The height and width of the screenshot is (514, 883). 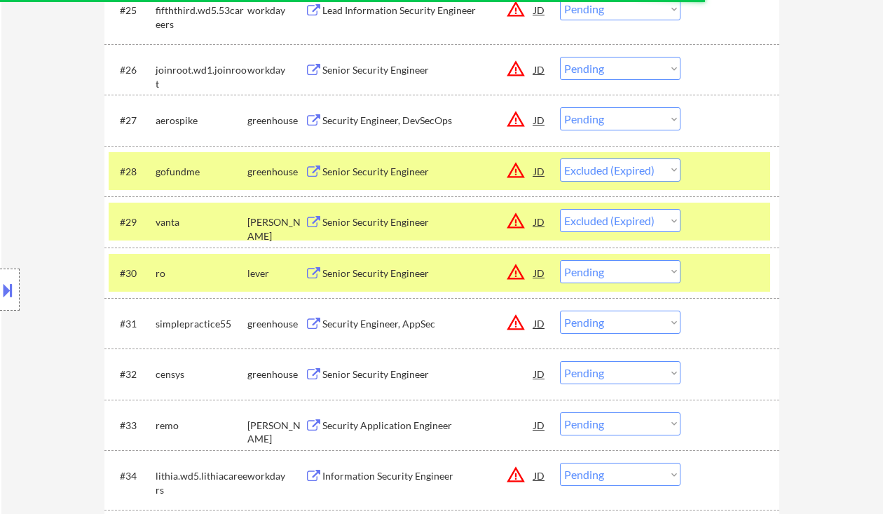 I want to click on div: Security Application Engineer, so click(x=428, y=425).